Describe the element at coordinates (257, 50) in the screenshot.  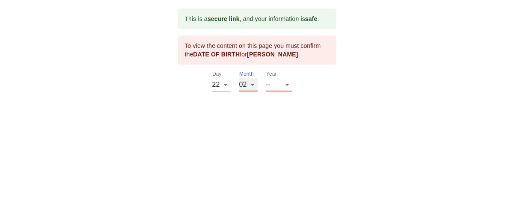
I see `div: To view the content on this page you must confirm the for .` at that location.